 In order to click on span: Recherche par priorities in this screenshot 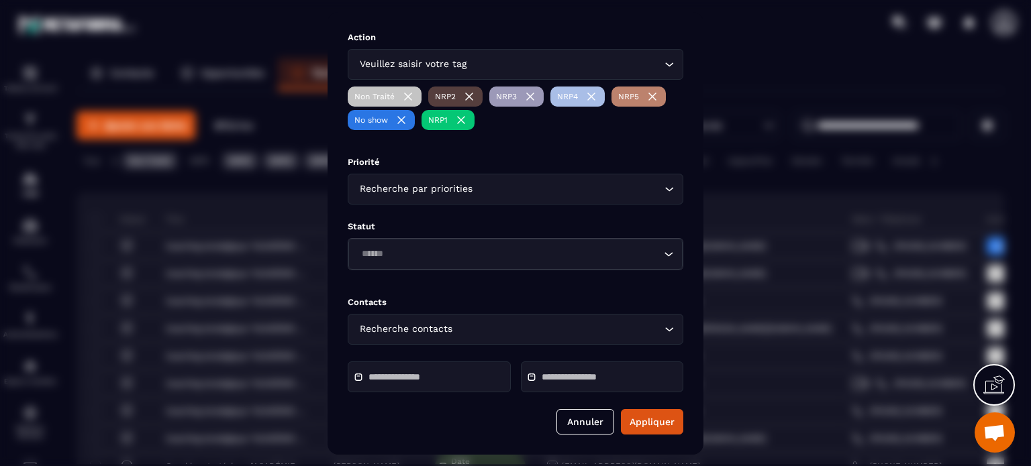, I will do `click(415, 189)`.